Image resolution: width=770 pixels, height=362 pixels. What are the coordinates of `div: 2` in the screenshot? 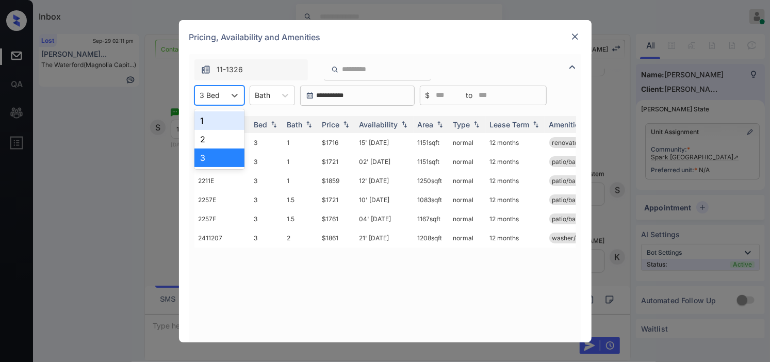 It's located at (219, 139).